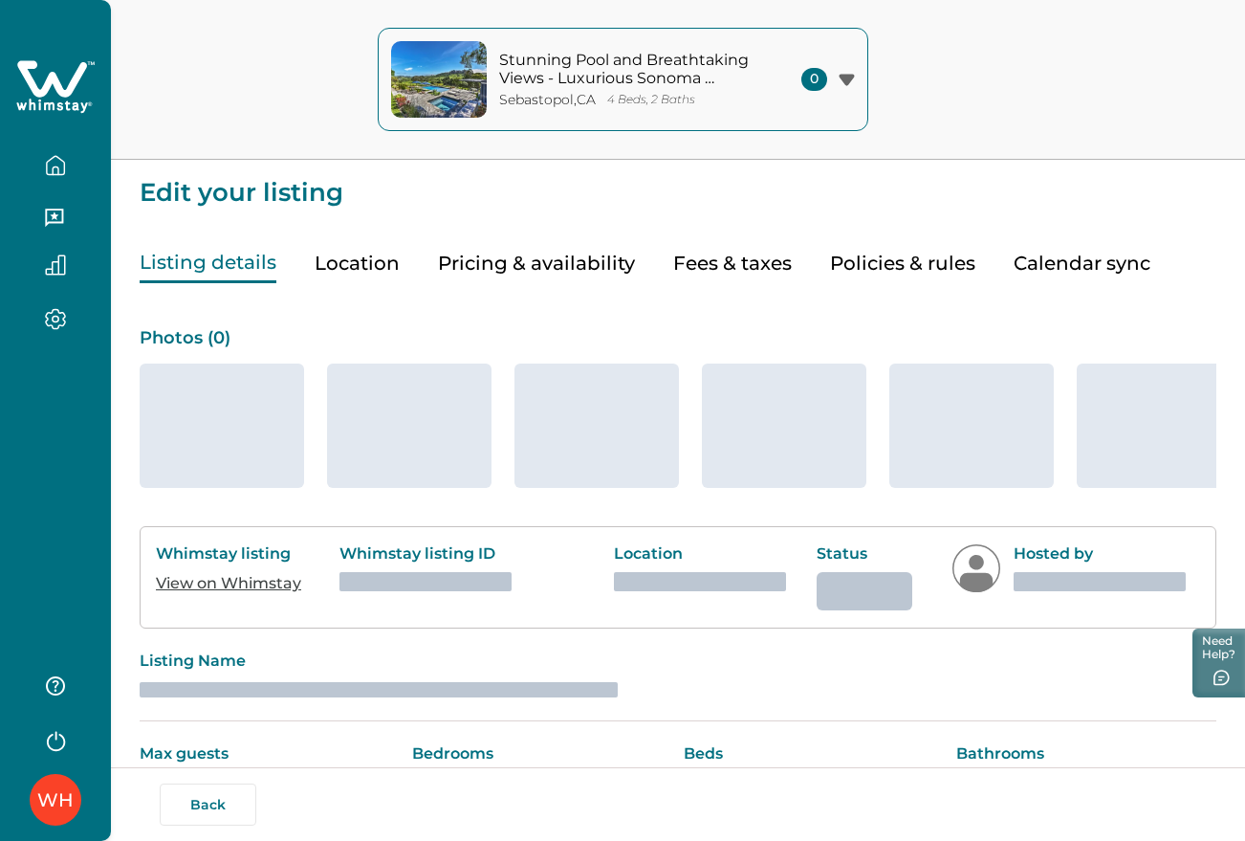 Image resolution: width=1245 pixels, height=841 pixels. Describe the element at coordinates (439, 79) in the screenshot. I see `img: property-cover` at that location.